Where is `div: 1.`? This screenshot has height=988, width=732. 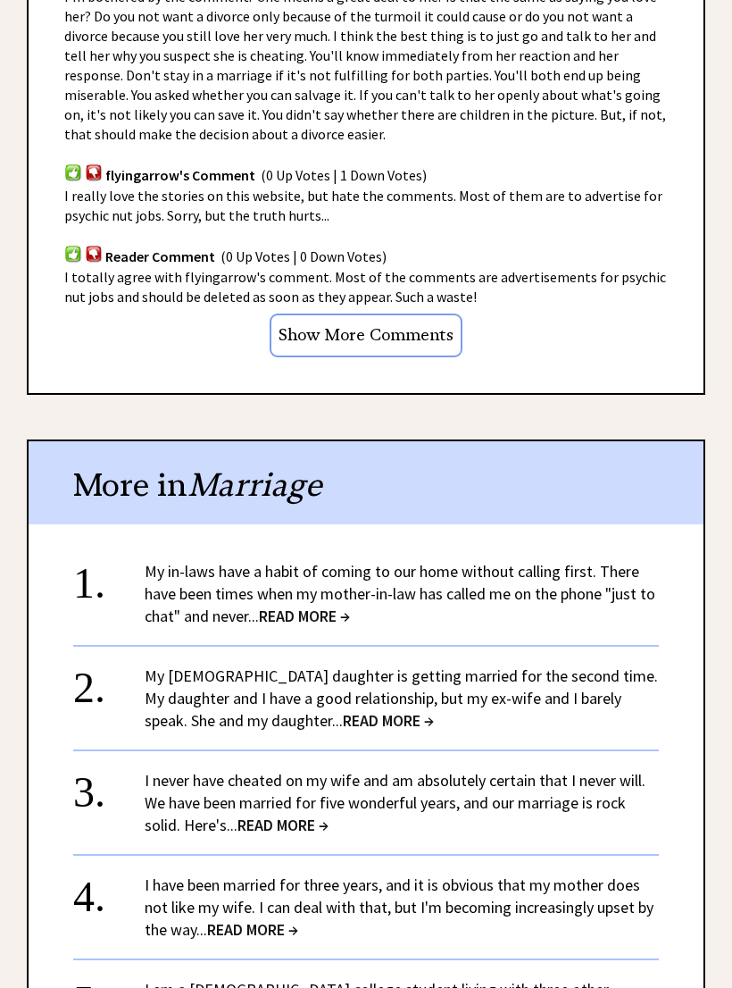
div: 1. is located at coordinates (109, 577).